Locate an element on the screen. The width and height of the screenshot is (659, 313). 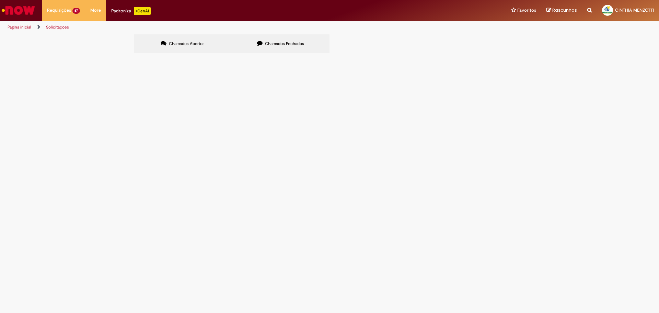
a: Página inicial is located at coordinates (19, 27).